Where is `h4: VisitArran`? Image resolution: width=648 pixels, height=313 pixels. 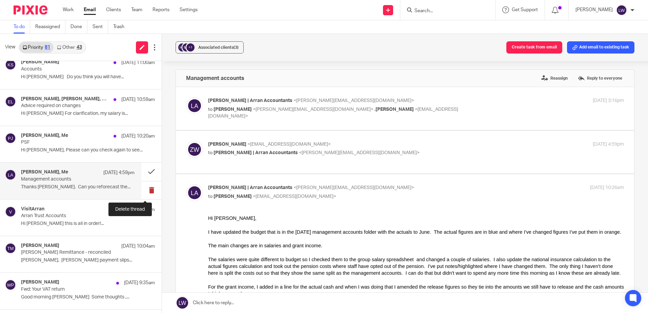 h4: VisitArran is located at coordinates (33, 209).